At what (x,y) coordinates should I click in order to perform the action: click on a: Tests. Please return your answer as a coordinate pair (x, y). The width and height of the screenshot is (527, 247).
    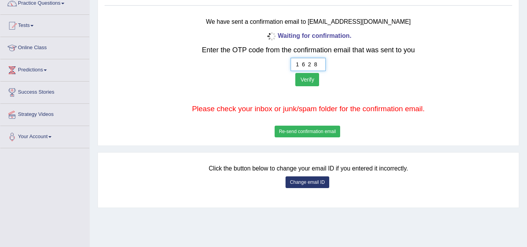
    Looking at the image, I should click on (45, 25).